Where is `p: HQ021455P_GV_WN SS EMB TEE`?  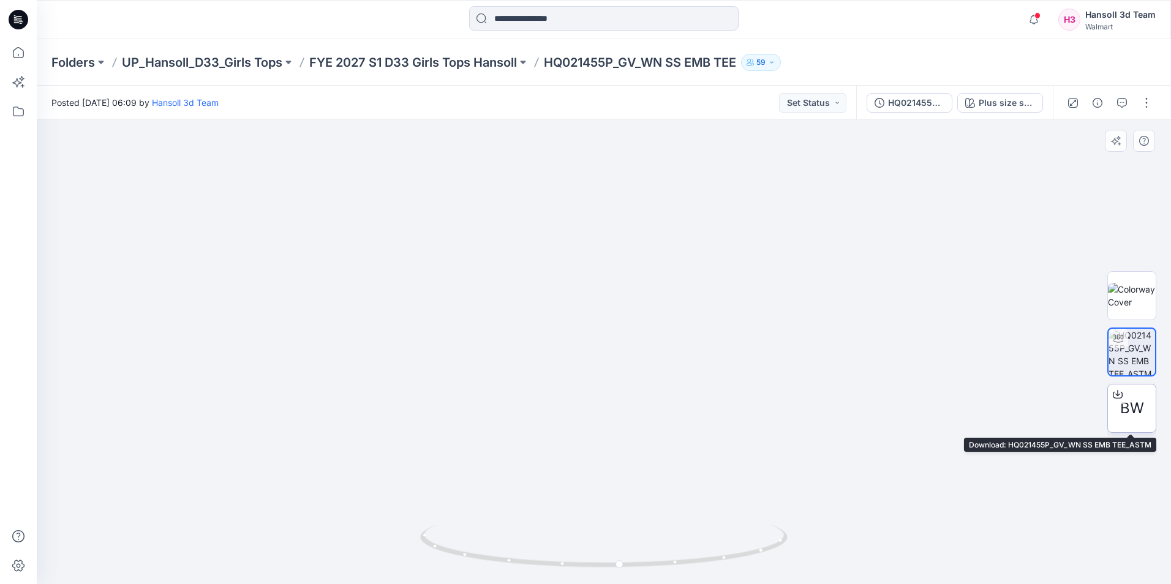
p: HQ021455P_GV_WN SS EMB TEE is located at coordinates (640, 62).